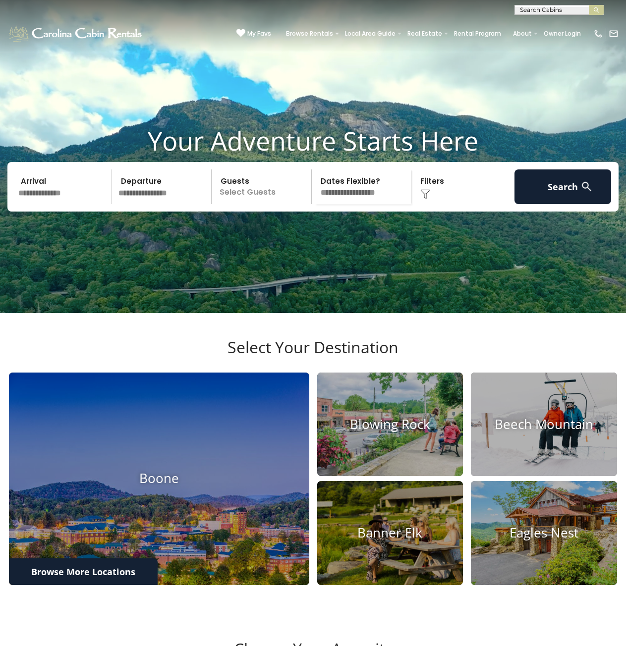 Image resolution: width=626 pixels, height=646 pixels. What do you see at coordinates (598, 34) in the screenshot?
I see `img: phone-regular-white.png` at bounding box center [598, 34].